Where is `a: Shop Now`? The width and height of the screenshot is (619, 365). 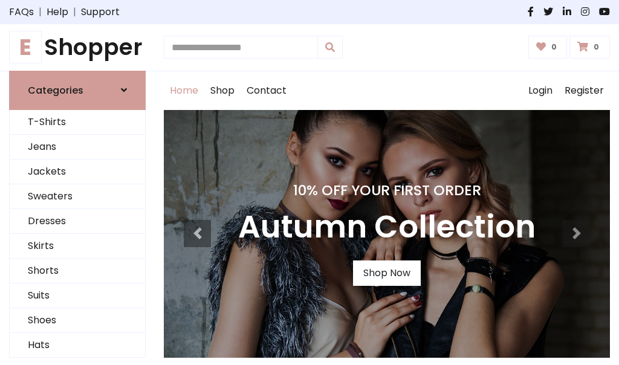
a: Shop Now is located at coordinates (387, 273).